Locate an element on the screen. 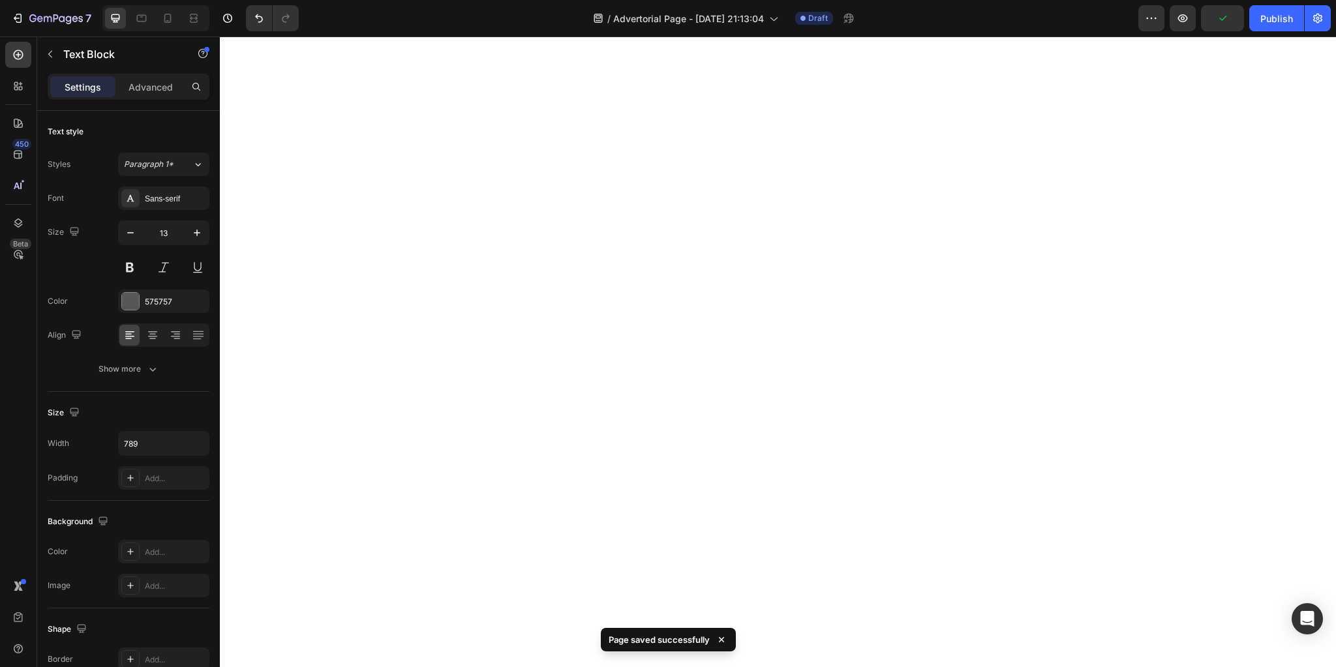 The image size is (1336, 667). div: Undo/Redo is located at coordinates (272, 18).